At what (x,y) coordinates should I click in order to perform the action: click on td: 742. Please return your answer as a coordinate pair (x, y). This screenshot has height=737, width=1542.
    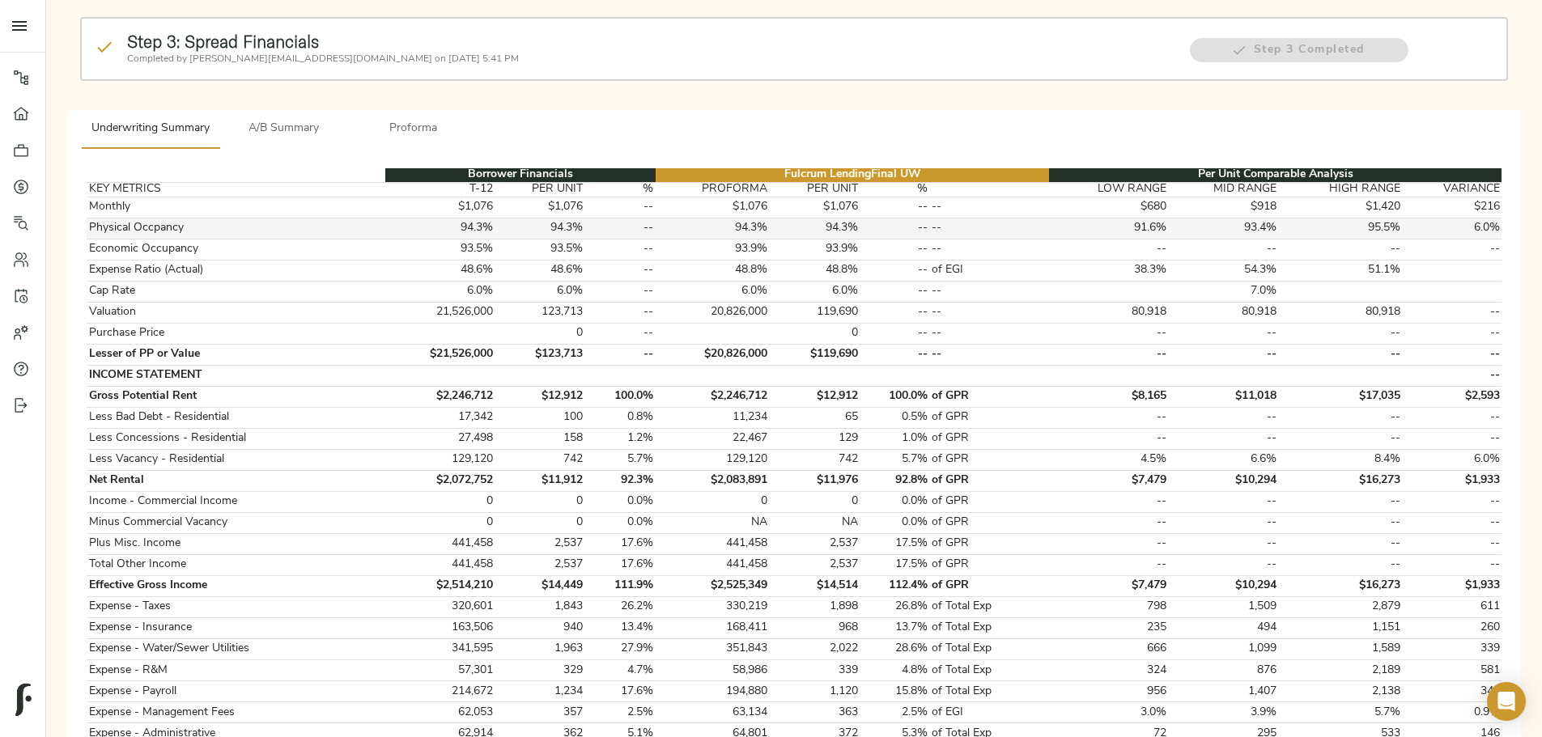
    Looking at the image, I should click on (540, 460).